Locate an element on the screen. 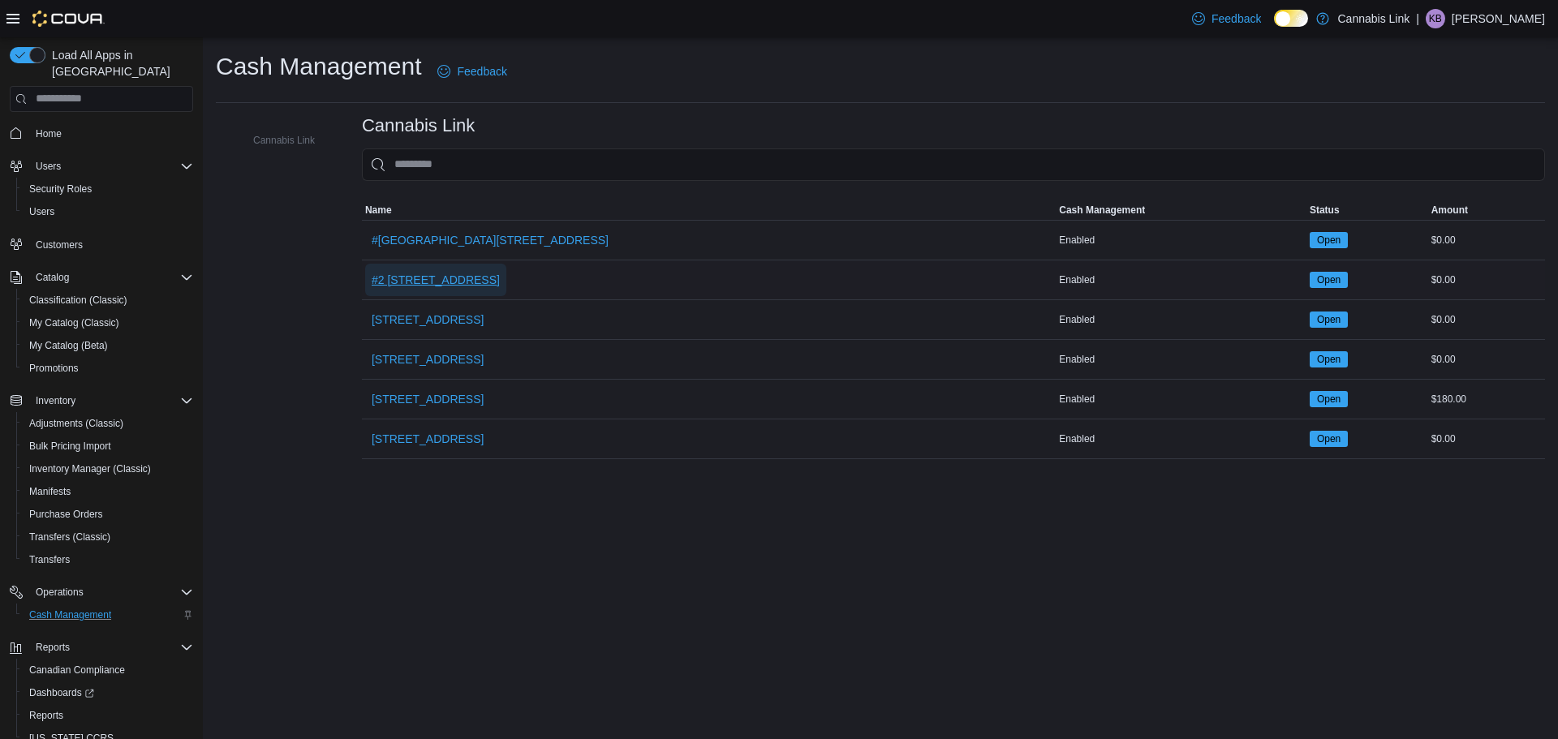 This screenshot has height=739, width=1558. button: Home is located at coordinates (101, 133).